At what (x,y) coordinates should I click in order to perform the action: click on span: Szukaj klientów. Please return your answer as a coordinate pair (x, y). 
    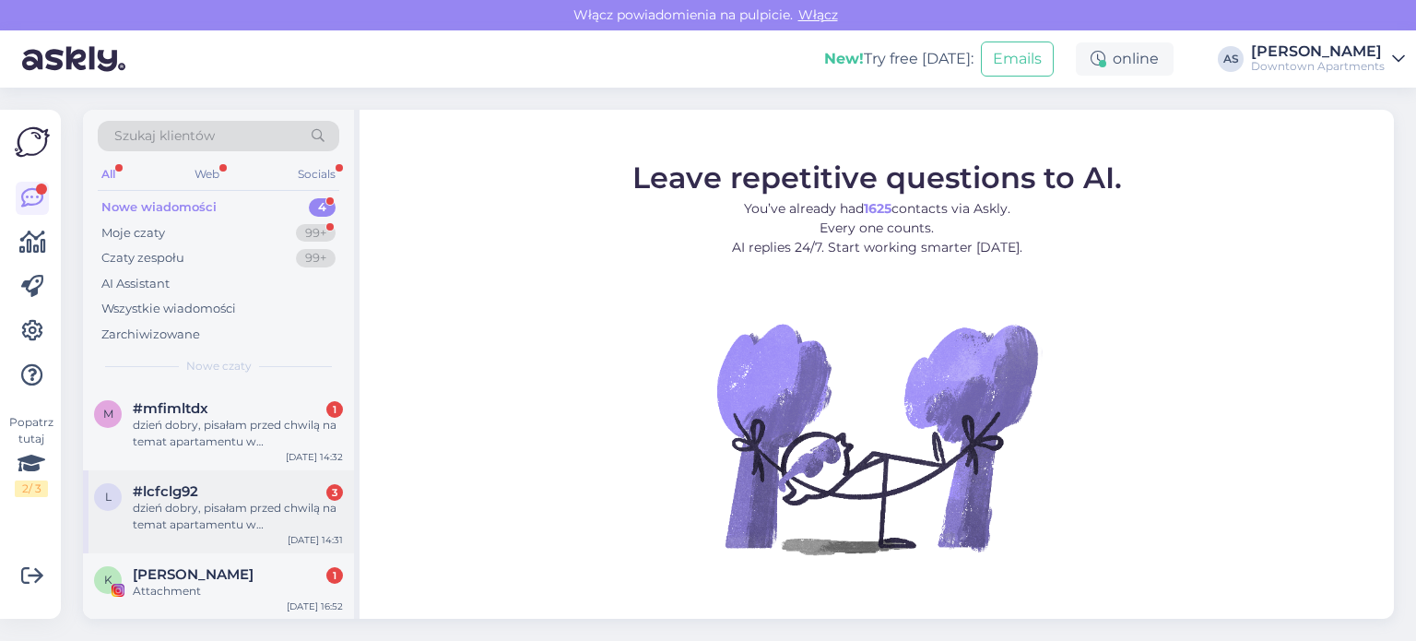
    Looking at the image, I should click on (164, 135).